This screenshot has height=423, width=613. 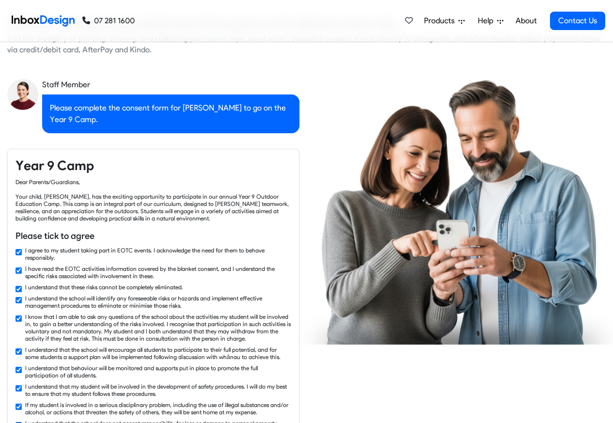 I want to click on h4: Year 9 Camp, so click(x=153, y=166).